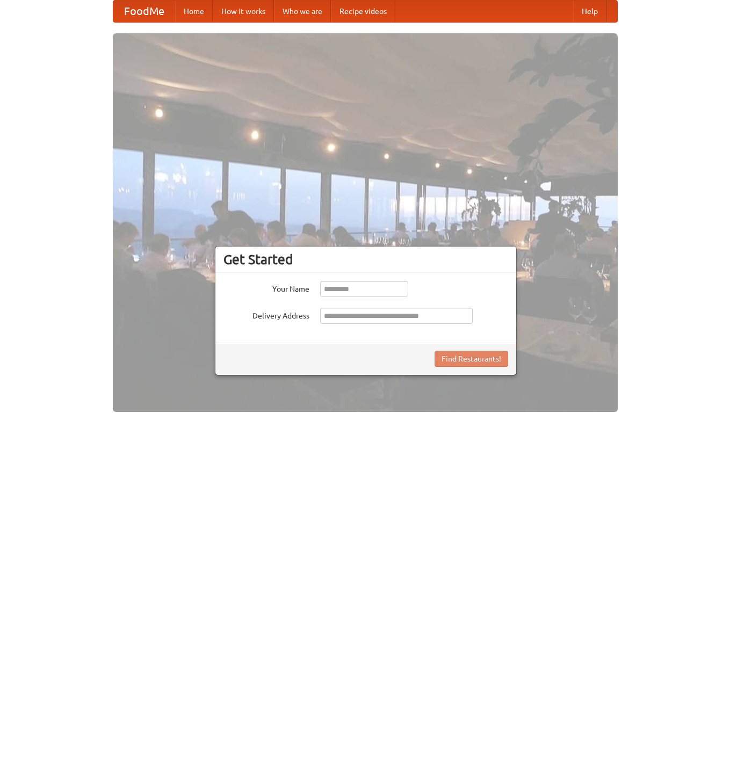 Image resolution: width=730 pixels, height=760 pixels. I want to click on a: Who we are, so click(302, 11).